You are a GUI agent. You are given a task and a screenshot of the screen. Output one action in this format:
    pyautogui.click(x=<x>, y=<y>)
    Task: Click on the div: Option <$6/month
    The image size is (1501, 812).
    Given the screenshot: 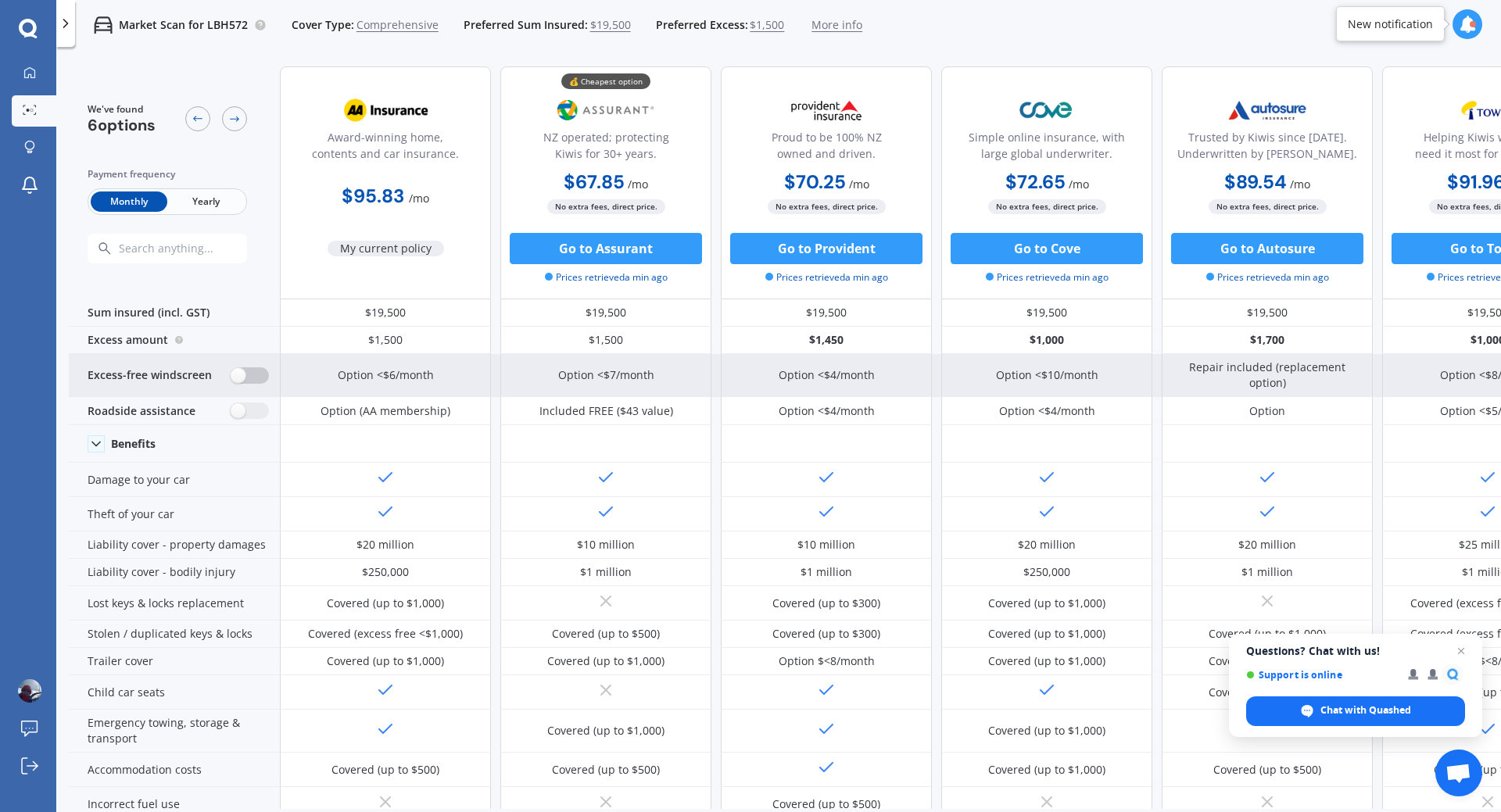 What is the action you would take?
    pyautogui.click(x=385, y=375)
    